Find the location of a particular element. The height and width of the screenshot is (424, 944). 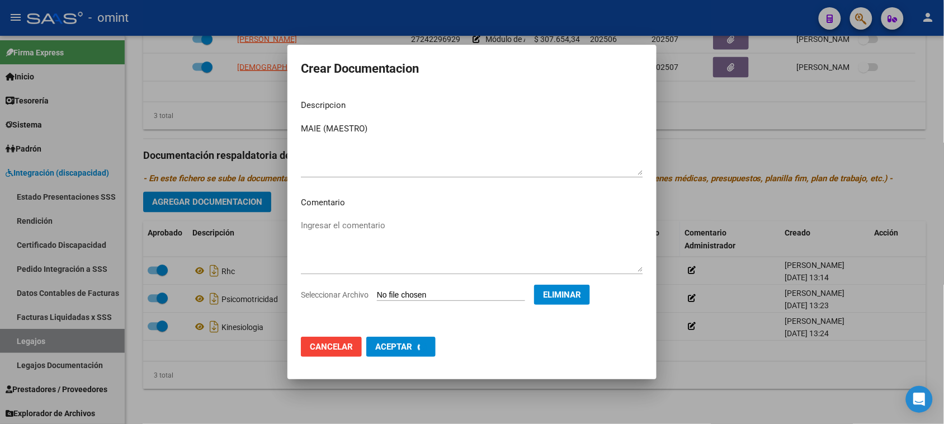

span: Seleccionar Archivo is located at coordinates (334, 295).